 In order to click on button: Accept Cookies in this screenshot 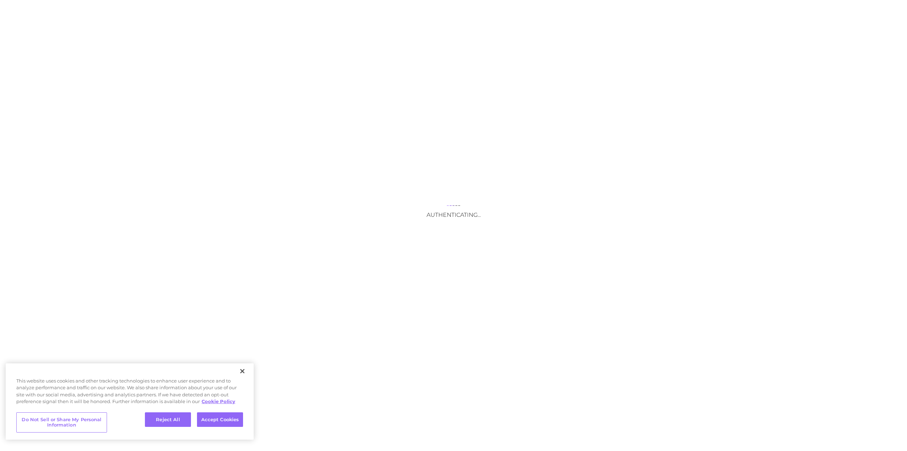, I will do `click(220, 419)`.